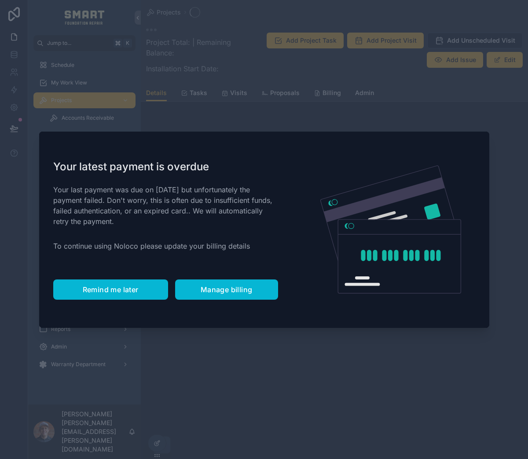 This screenshot has height=459, width=528. I want to click on img: Credit card illustration, so click(391, 230).